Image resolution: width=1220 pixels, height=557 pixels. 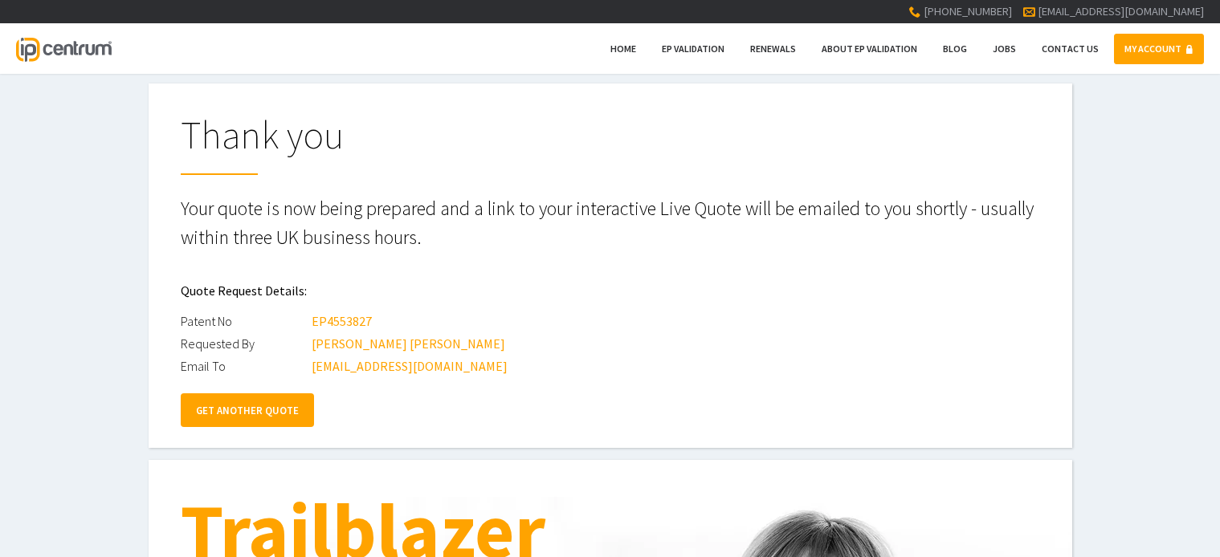 I want to click on a: EP Validation, so click(x=693, y=49).